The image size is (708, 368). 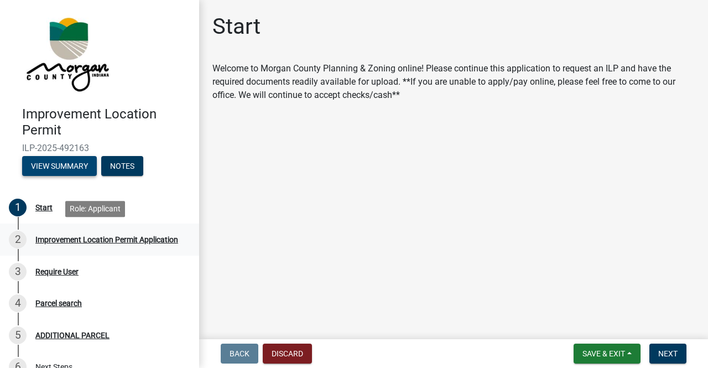 What do you see at coordinates (44, 207) in the screenshot?
I see `div: Start` at bounding box center [44, 207].